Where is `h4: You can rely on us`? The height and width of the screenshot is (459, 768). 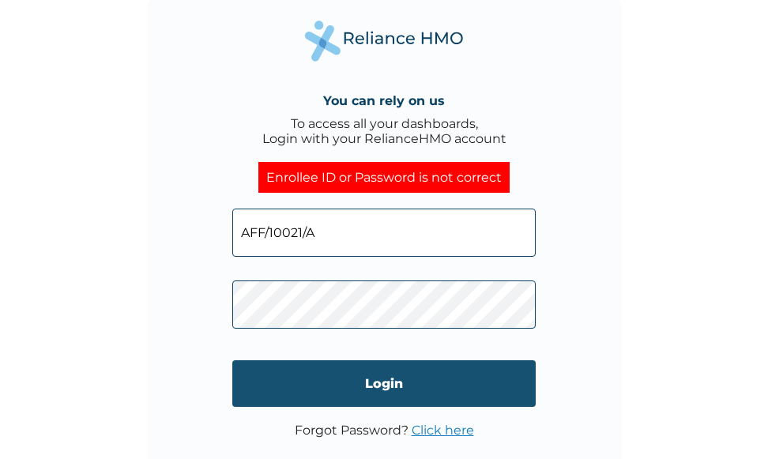 h4: You can rely on us is located at coordinates (384, 100).